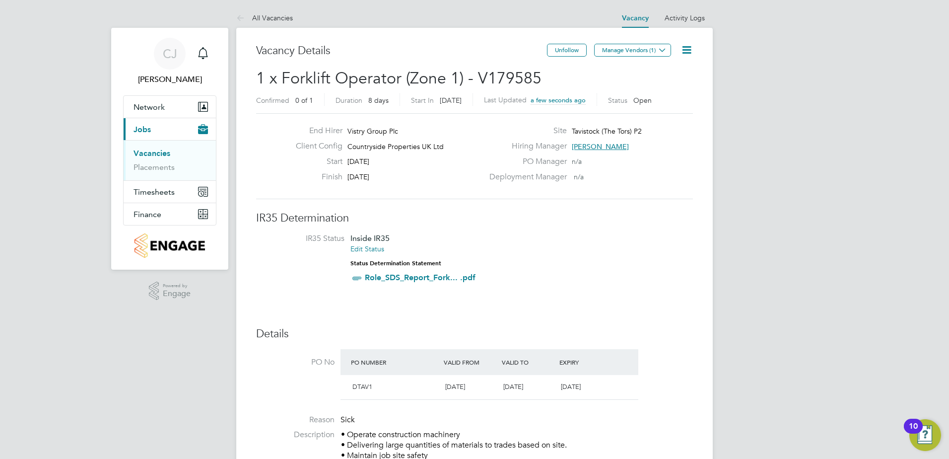 Image resolution: width=949 pixels, height=459 pixels. I want to click on label: Duration, so click(349, 100).